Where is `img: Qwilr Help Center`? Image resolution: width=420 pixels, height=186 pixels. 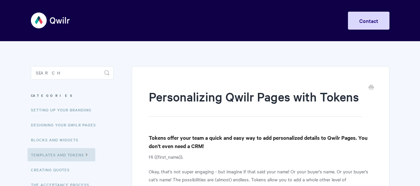
img: Qwilr Help Center is located at coordinates (50, 20).